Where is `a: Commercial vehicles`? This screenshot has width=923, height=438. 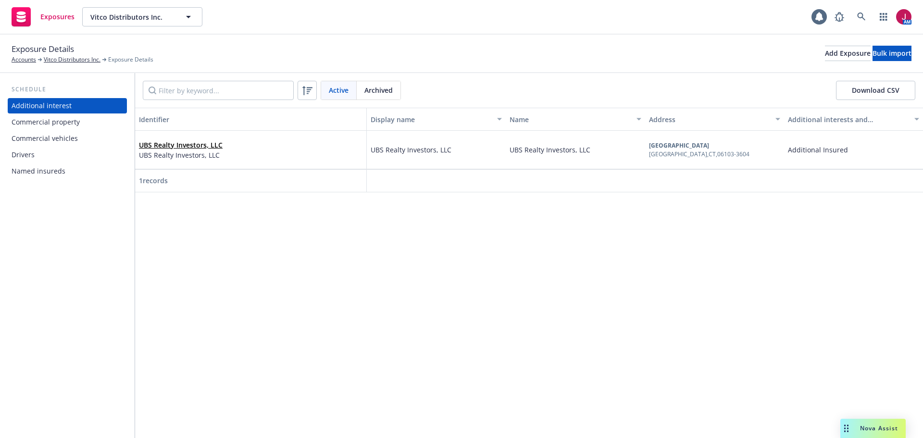
a: Commercial vehicles is located at coordinates (67, 138).